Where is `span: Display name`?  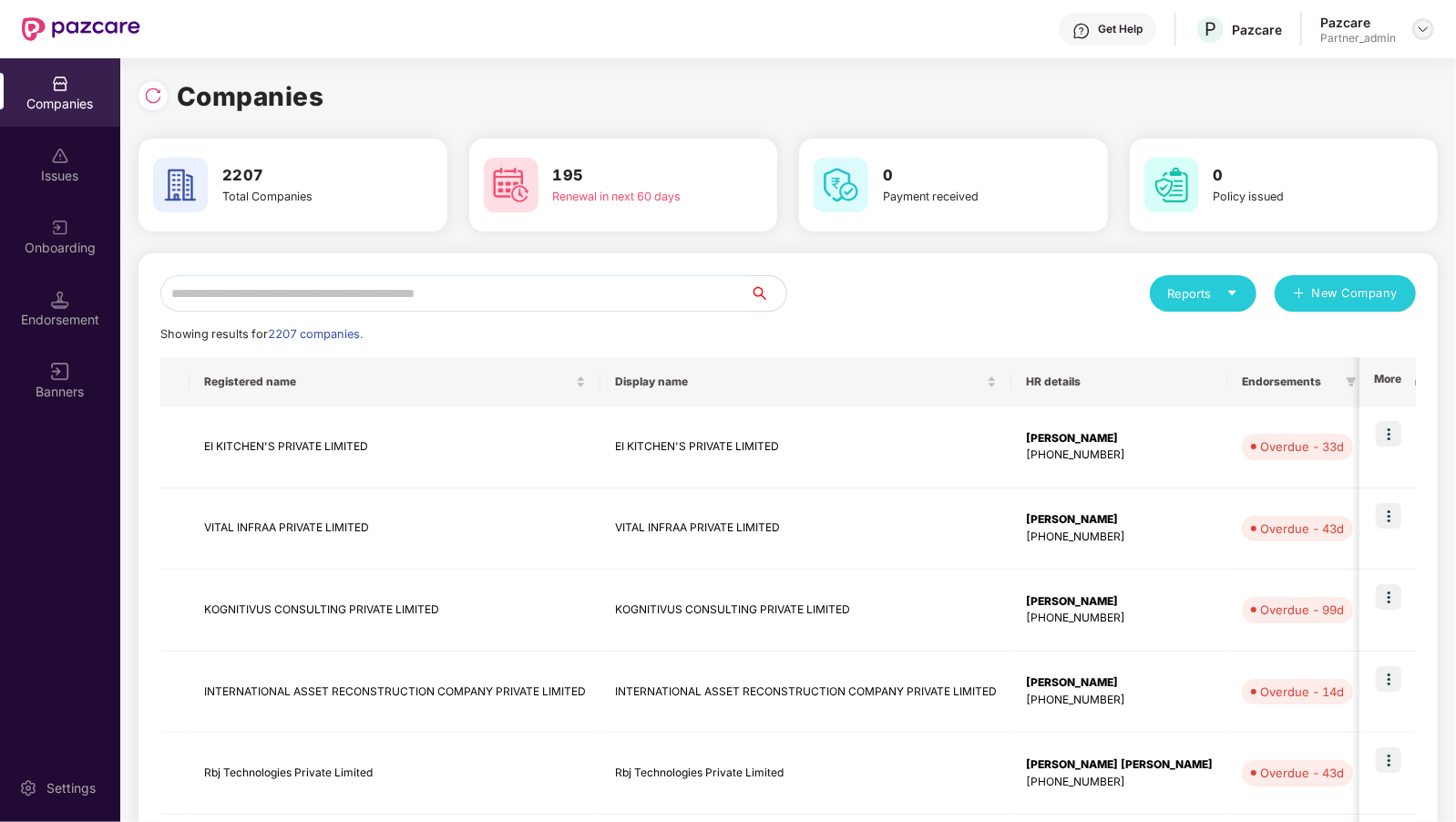 span: Display name is located at coordinates (799, 382).